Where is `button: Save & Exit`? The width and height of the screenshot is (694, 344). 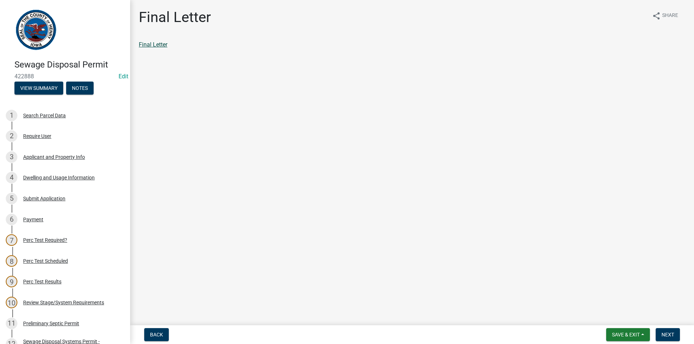
button: Save & Exit is located at coordinates (628, 335).